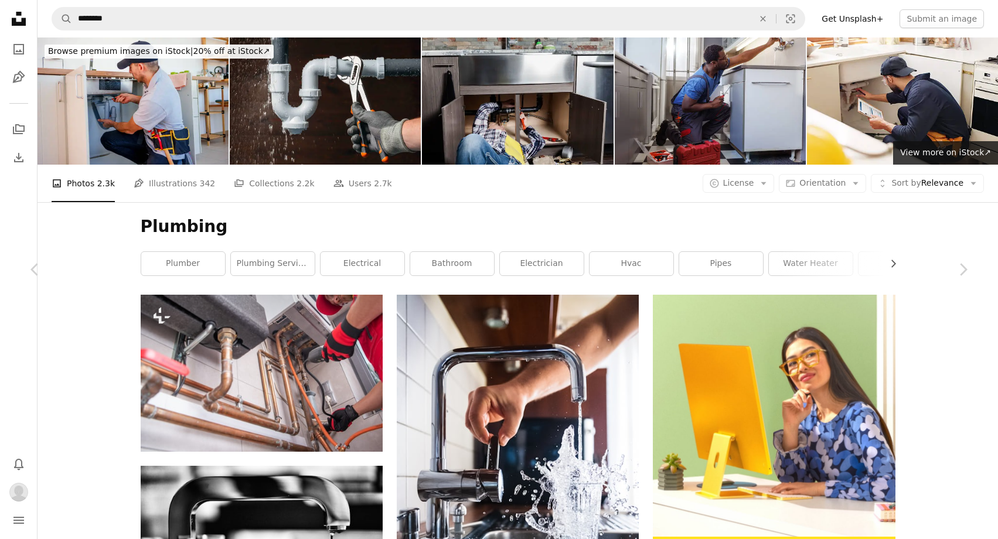 Image resolution: width=998 pixels, height=539 pixels. Describe the element at coordinates (383, 183) in the screenshot. I see `span: 2.7k` at that location.